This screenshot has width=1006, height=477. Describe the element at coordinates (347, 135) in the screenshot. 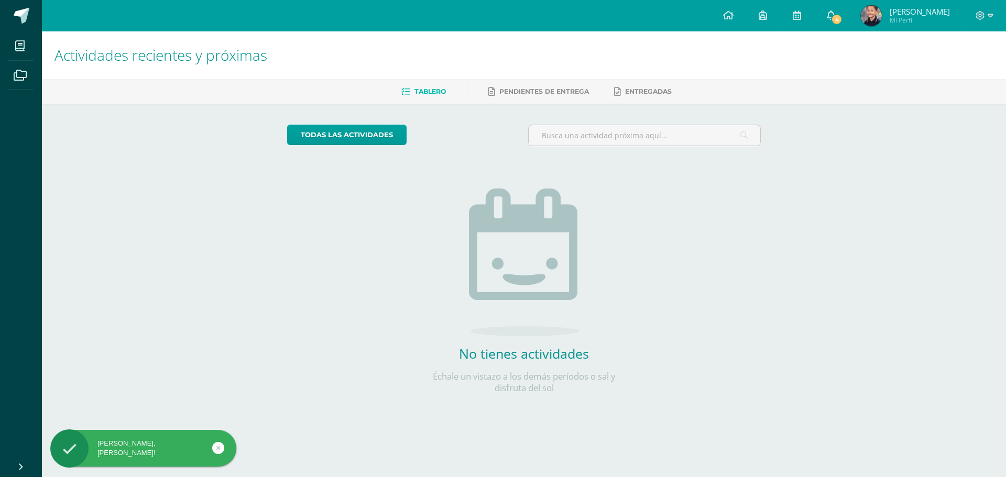

I see `a: todas las Actividades` at that location.